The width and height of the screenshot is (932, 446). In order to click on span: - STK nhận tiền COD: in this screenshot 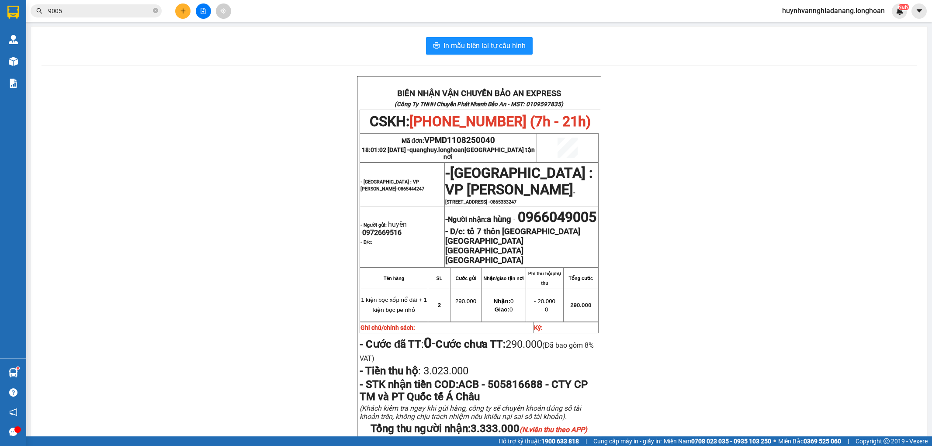, I will do `click(474, 391)`.